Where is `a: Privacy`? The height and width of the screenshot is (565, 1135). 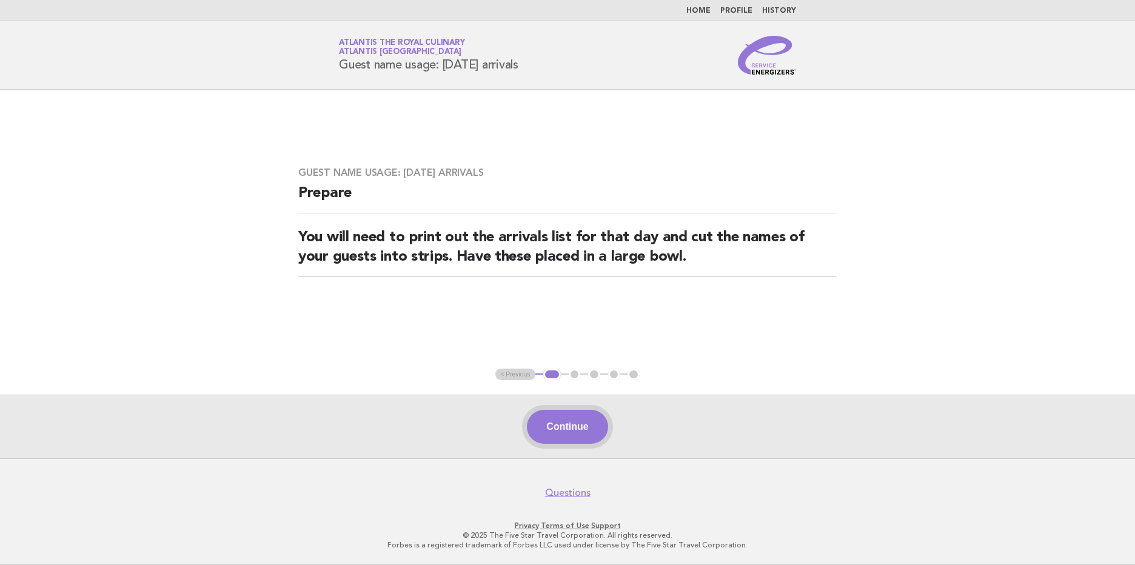 a: Privacy is located at coordinates (527, 526).